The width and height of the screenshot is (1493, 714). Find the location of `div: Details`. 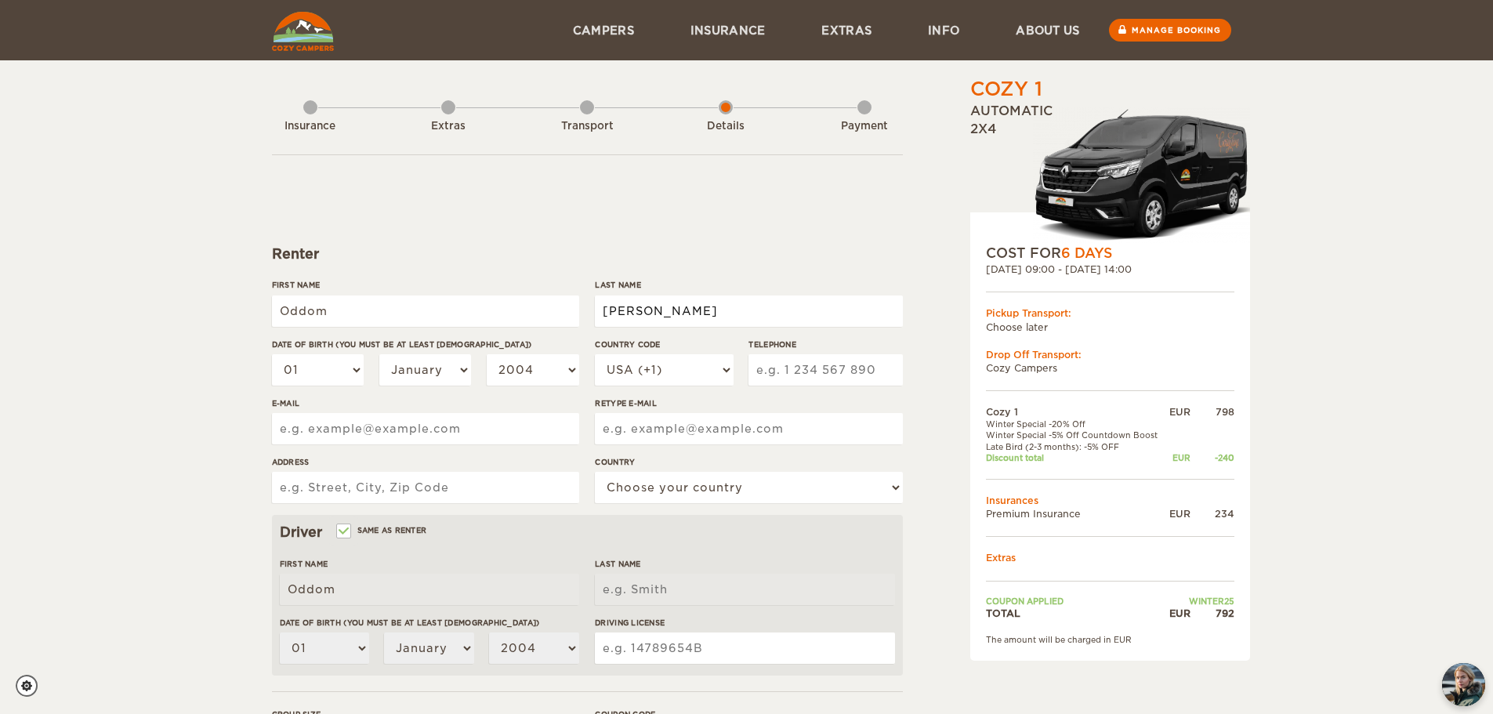

div: Details is located at coordinates (726, 126).